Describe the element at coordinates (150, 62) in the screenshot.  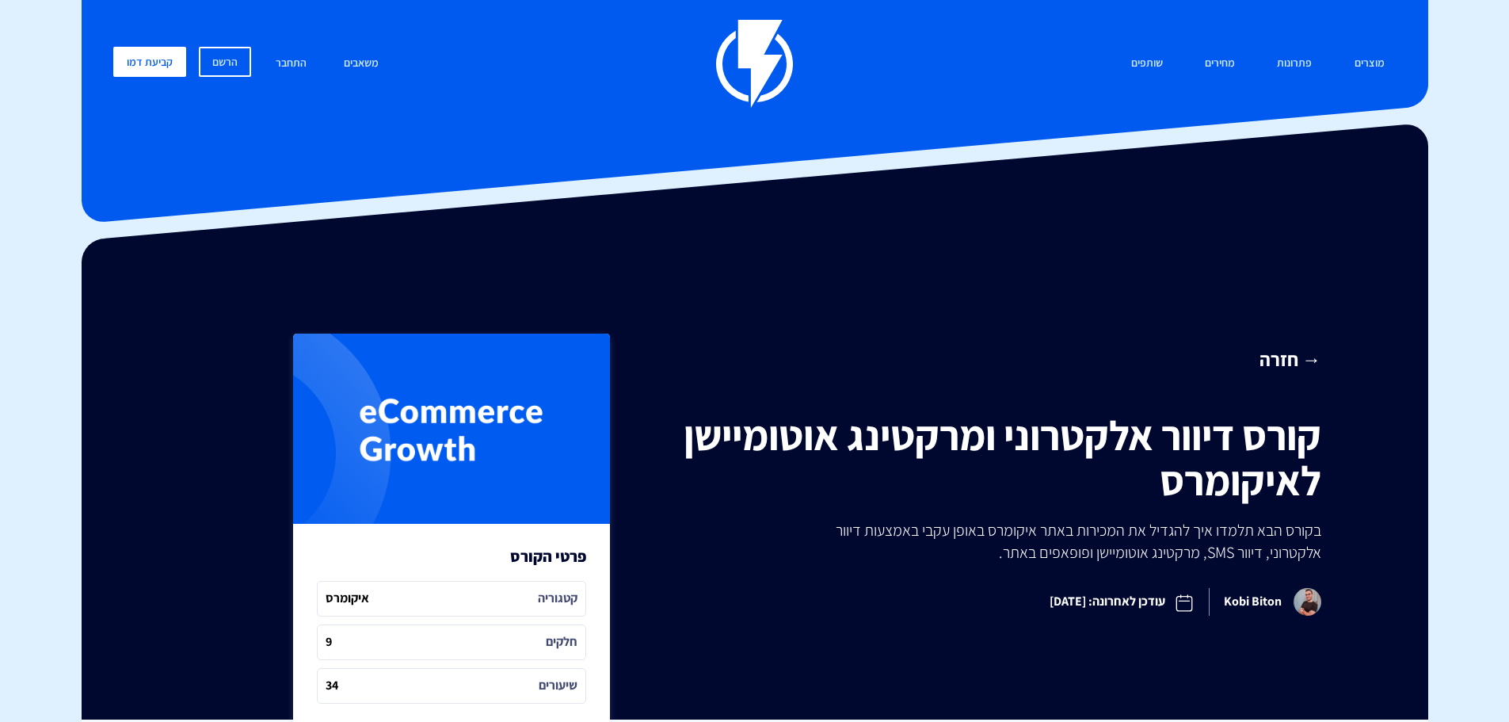
I see `a: קביעת דמו` at that location.